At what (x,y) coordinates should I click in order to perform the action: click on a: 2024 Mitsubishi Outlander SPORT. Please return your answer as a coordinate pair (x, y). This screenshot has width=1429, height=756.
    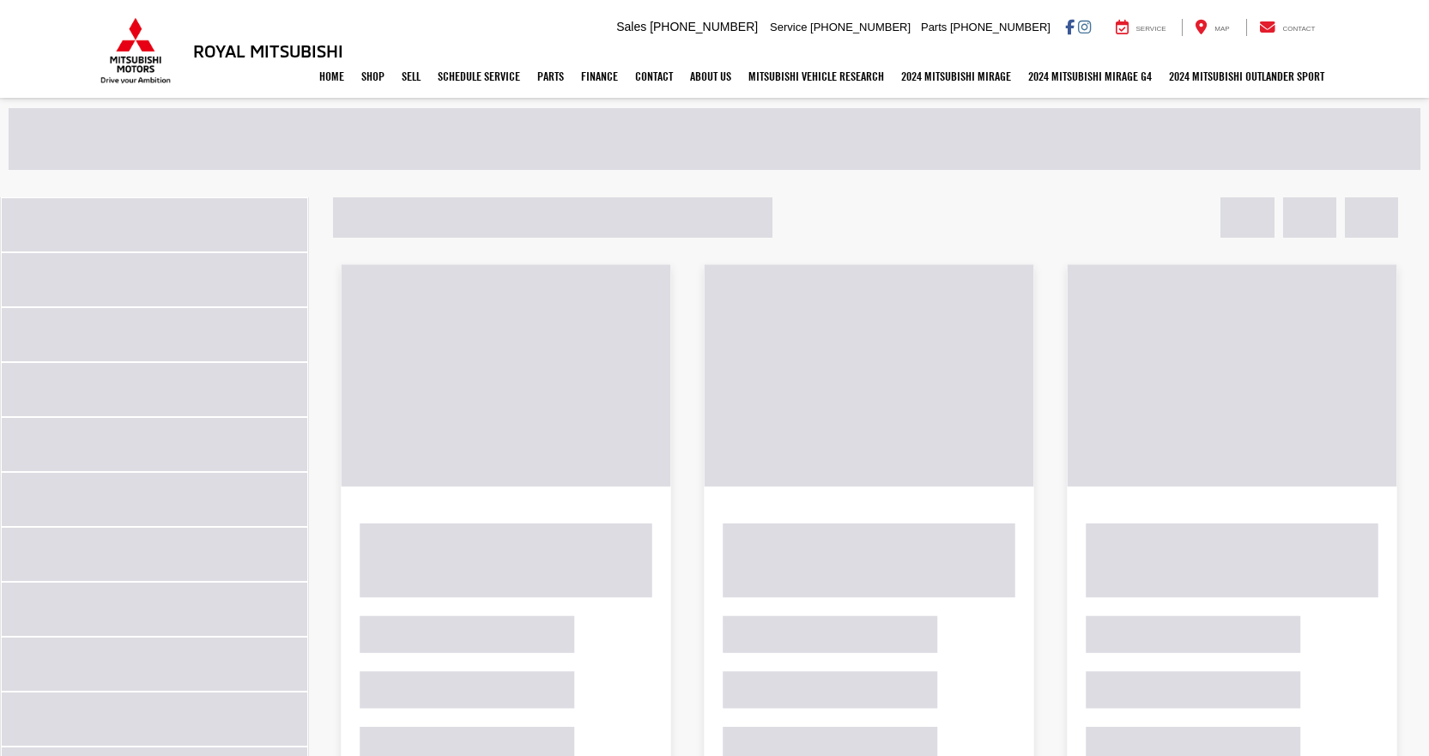
    Looking at the image, I should click on (1246, 76).